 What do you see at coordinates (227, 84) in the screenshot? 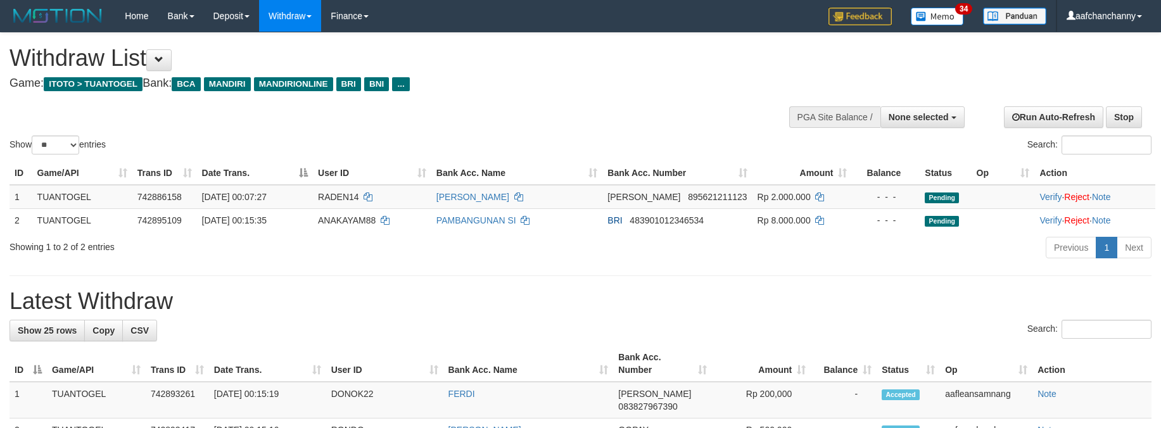
I see `span: MANDIRI` at bounding box center [227, 84].